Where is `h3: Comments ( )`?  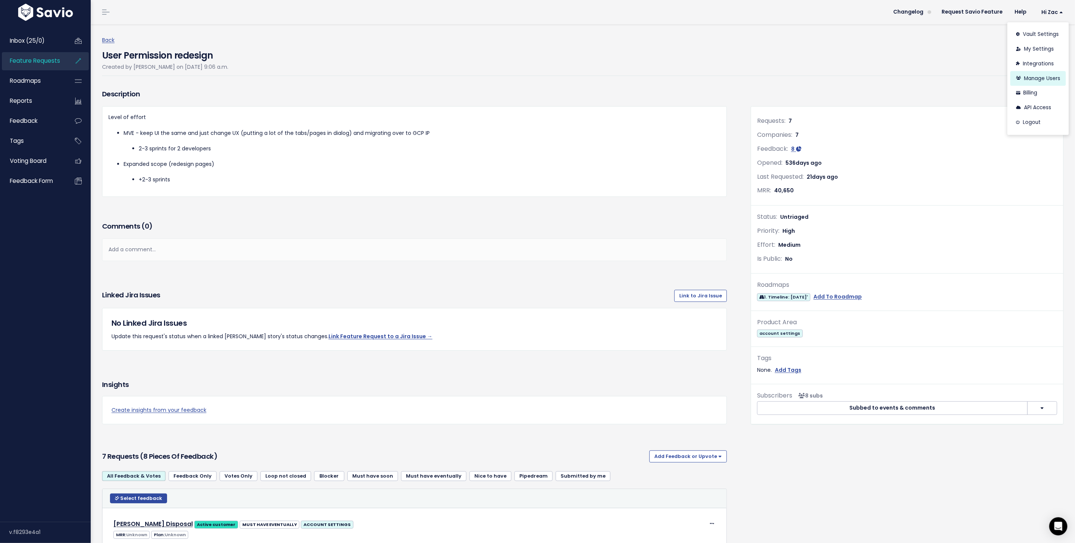 h3: Comments ( ) is located at coordinates (414, 226).